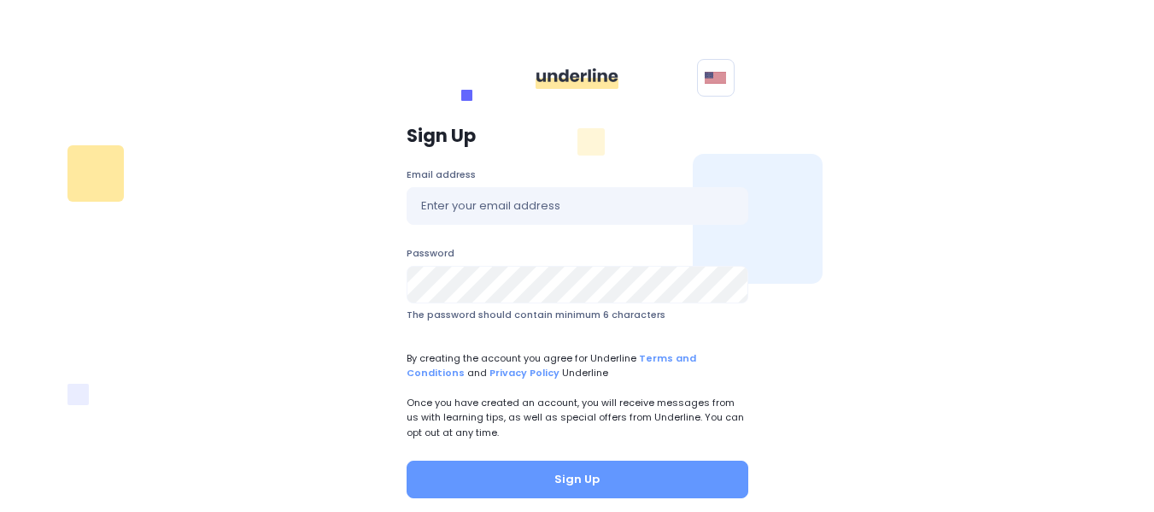 Image resolution: width=1154 pixels, height=512 pixels. Describe the element at coordinates (577, 174) in the screenshot. I see `label: Email address` at that location.